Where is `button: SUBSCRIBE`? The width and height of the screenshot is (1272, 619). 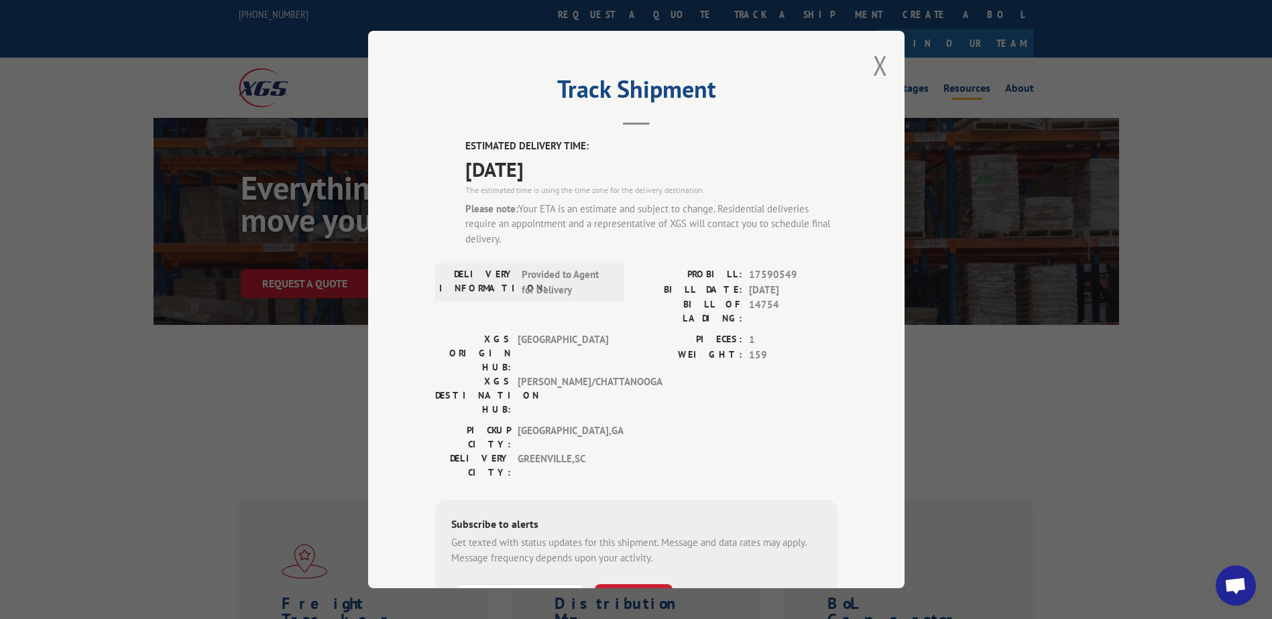 button: SUBSCRIBE is located at coordinates (634, 599).